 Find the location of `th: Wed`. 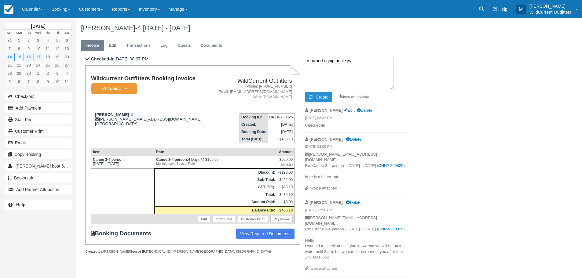

th: Wed is located at coordinates (38, 33).